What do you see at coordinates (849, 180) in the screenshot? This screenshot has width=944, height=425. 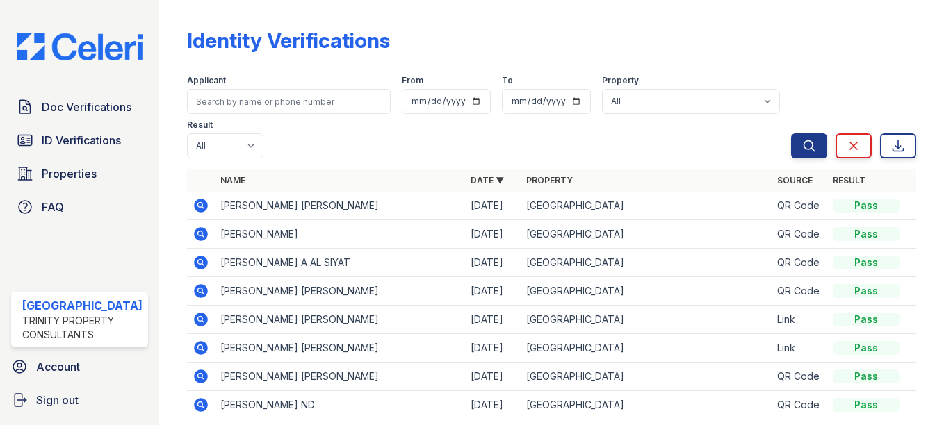 I see `a: Result` at bounding box center [849, 180].